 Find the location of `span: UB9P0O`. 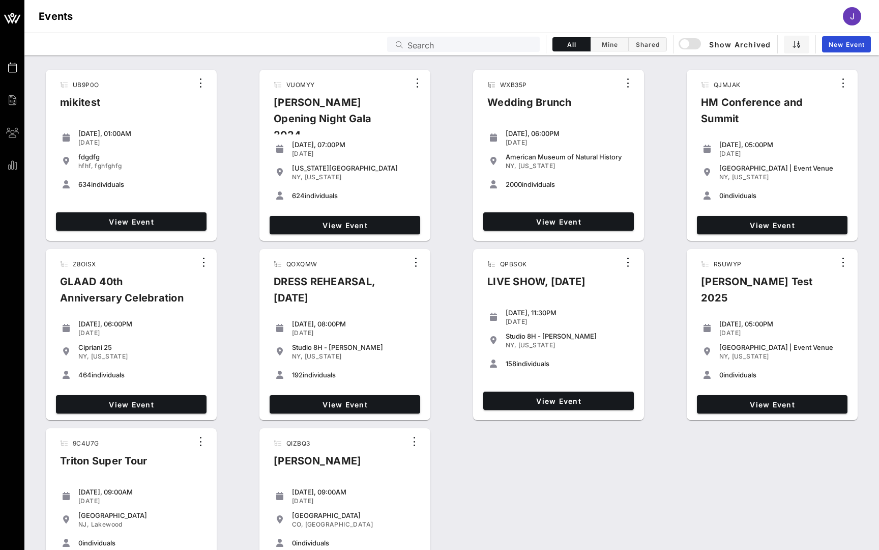

span: UB9P0O is located at coordinates (85, 84).